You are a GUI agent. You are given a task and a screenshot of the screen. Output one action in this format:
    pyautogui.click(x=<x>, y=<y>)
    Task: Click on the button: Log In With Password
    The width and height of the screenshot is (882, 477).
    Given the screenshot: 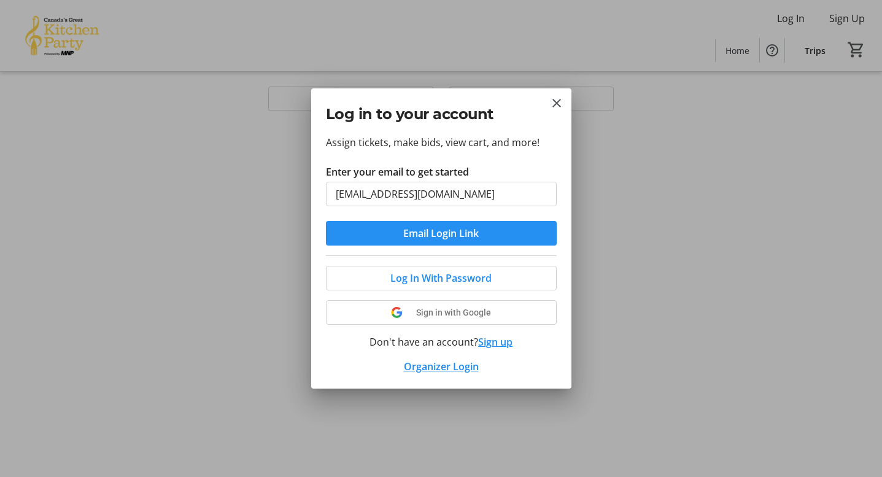 What is the action you would take?
    pyautogui.click(x=441, y=278)
    